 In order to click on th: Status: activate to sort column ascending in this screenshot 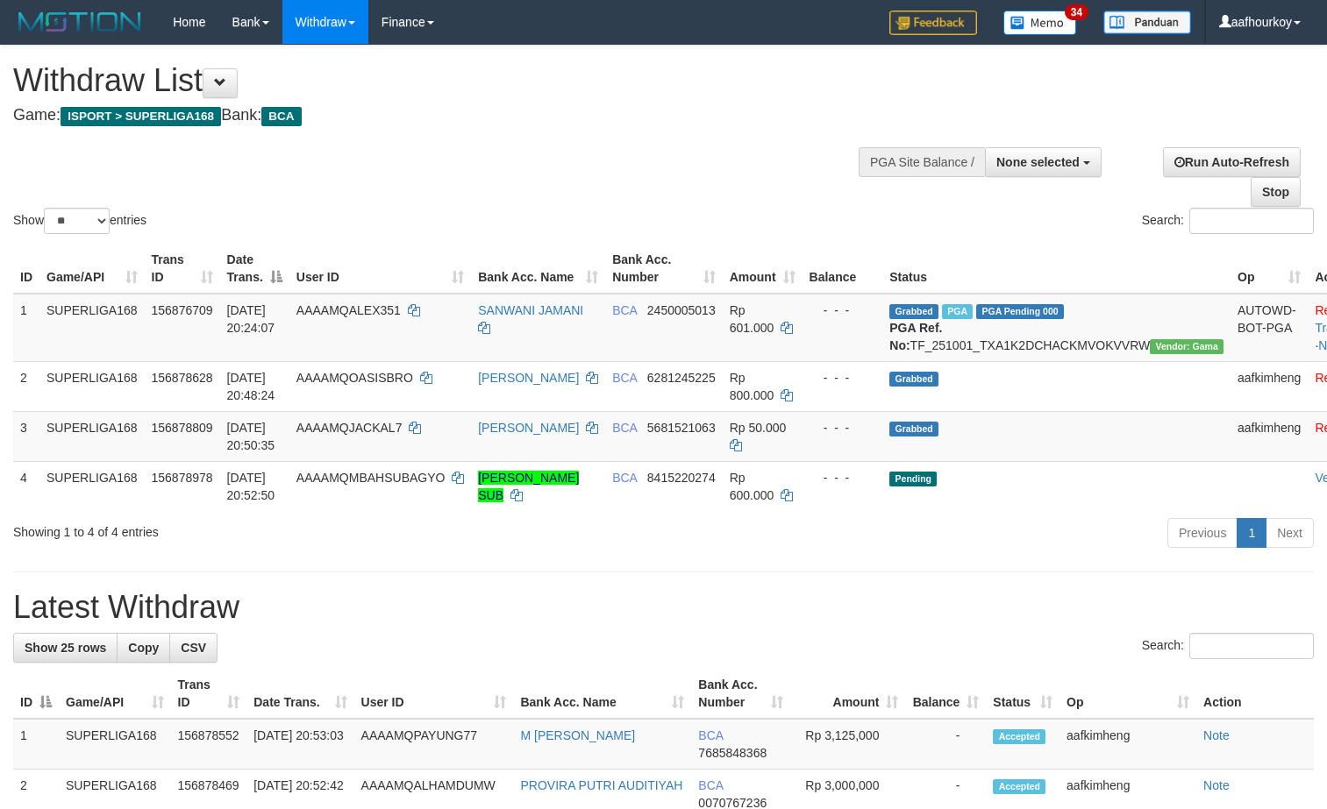, I will do `click(1022, 694)`.